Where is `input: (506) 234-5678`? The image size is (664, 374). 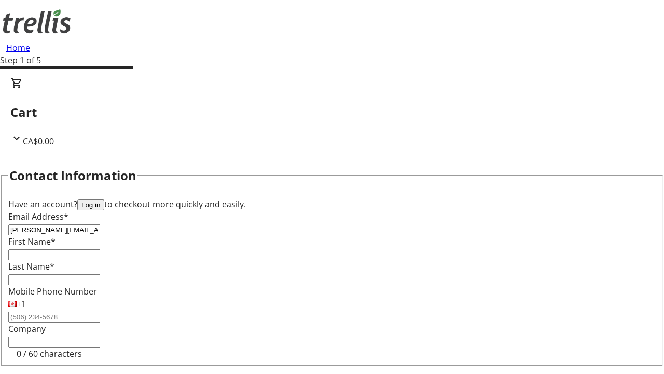 input: (506) 234-5678 is located at coordinates (54, 317).